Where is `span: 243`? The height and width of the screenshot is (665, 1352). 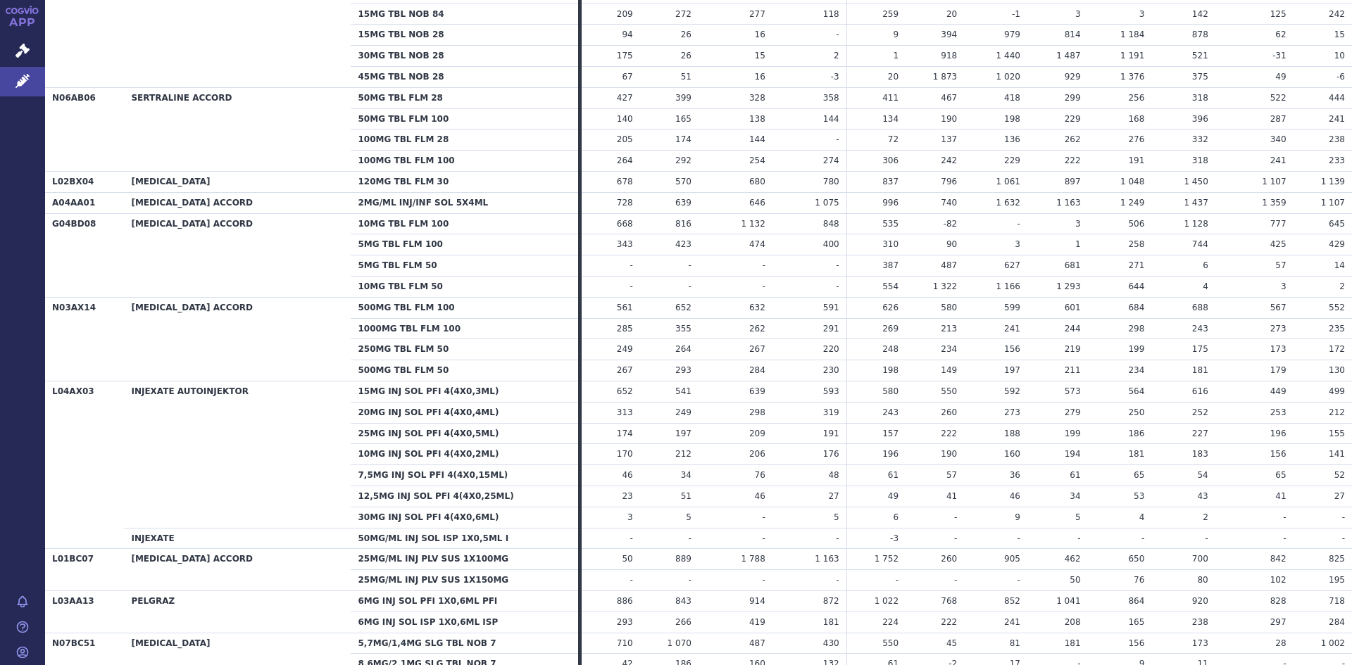
span: 243 is located at coordinates (890, 413).